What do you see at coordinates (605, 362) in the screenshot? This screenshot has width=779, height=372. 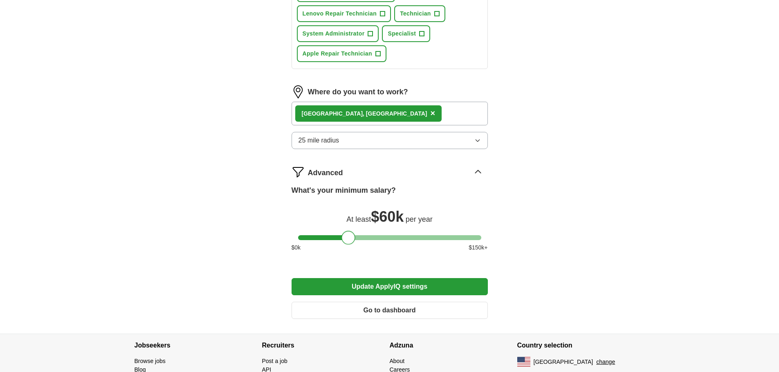 I see `button: change` at bounding box center [605, 362].